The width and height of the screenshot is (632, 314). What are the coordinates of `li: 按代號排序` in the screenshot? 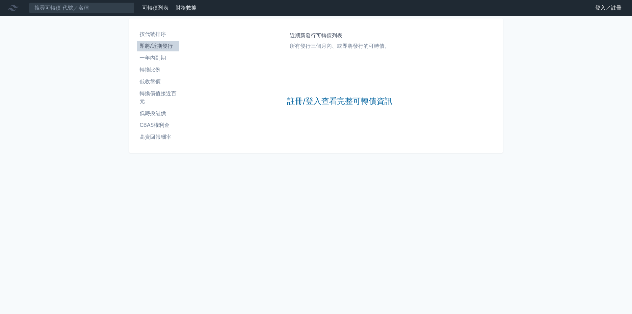 It's located at (158, 34).